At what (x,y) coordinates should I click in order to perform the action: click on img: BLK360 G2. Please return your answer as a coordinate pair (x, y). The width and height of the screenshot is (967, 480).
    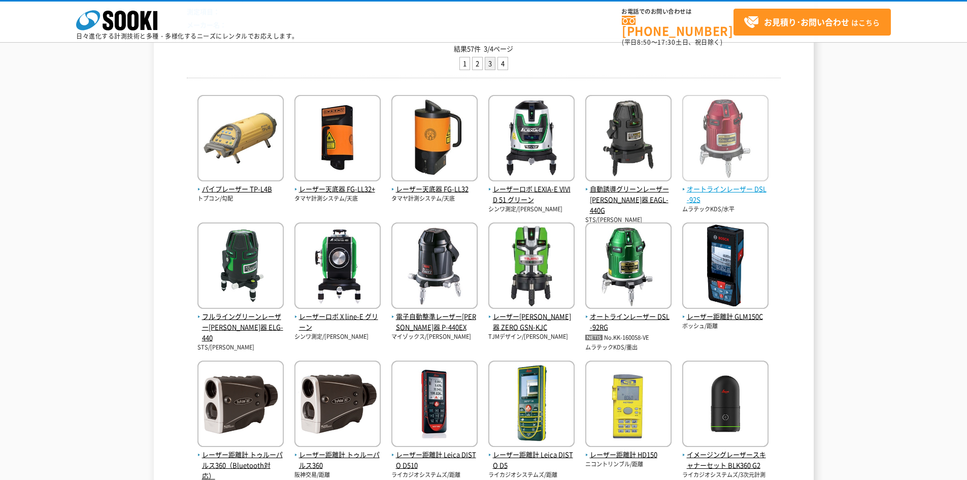
    Looking at the image, I should click on (725, 405).